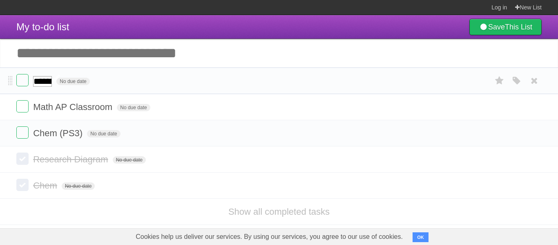 The height and width of the screenshot is (245, 558). I want to click on span: Math AP Classroom, so click(73, 107).